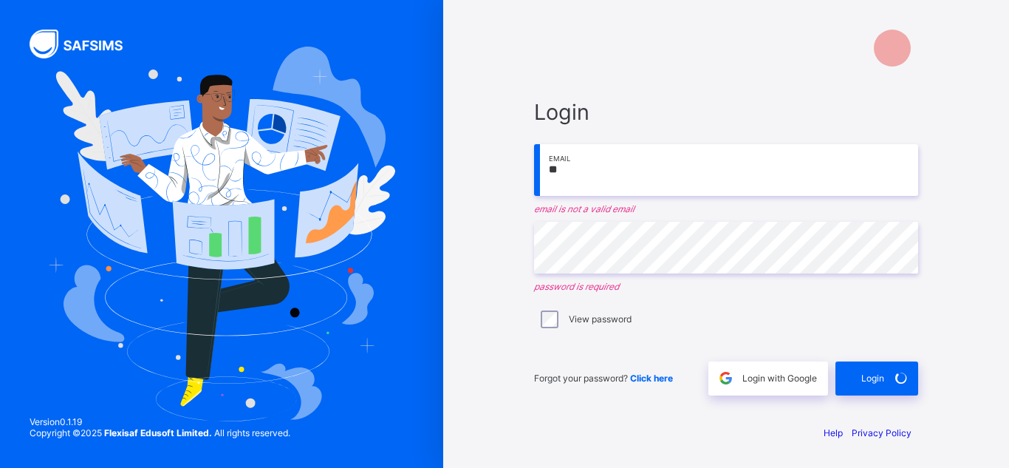 The image size is (1009, 468). I want to click on span: Login with Google, so click(779, 378).